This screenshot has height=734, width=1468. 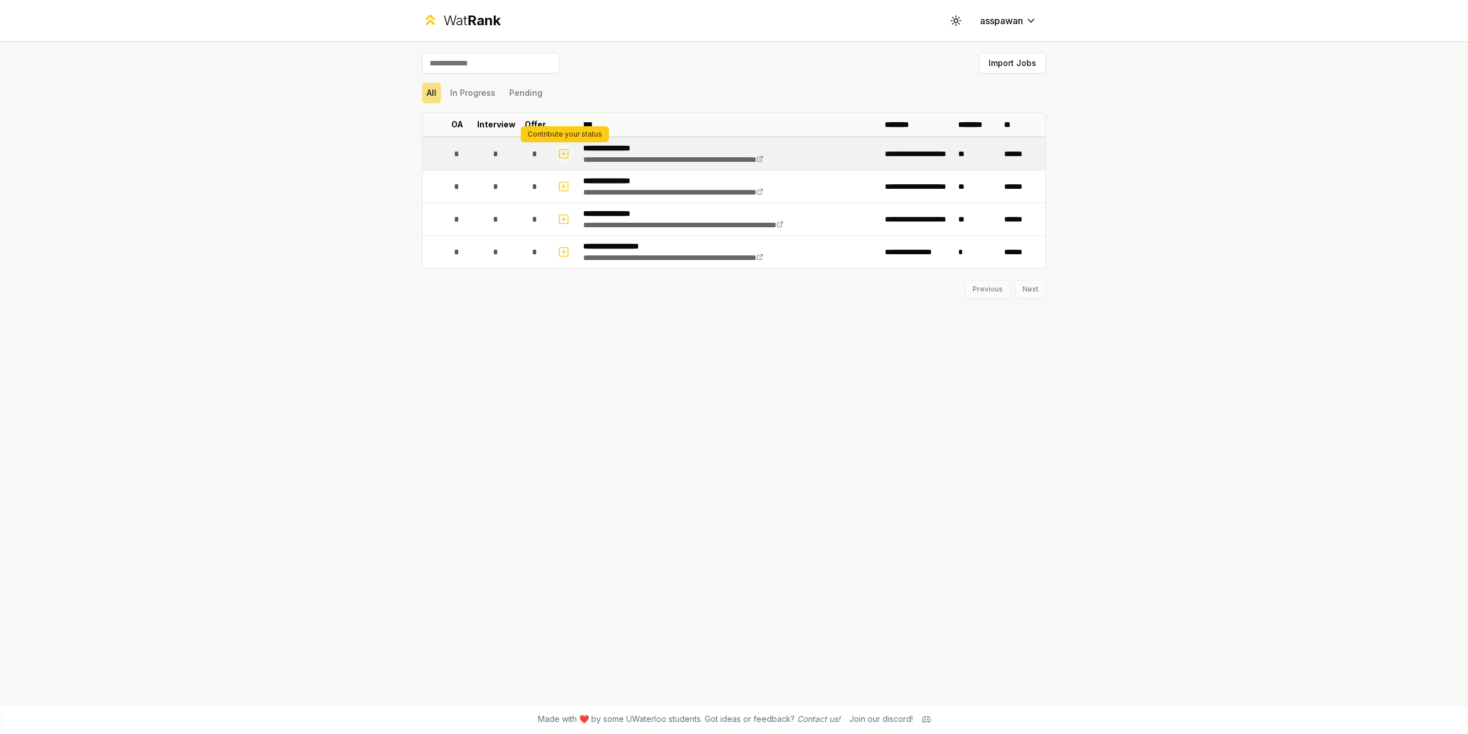 I want to click on button: Pending, so click(x=526, y=93).